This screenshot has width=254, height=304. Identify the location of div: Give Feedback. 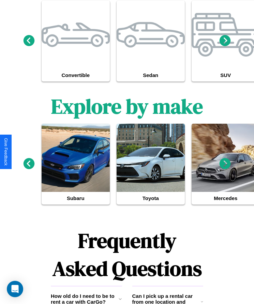
(6, 152).